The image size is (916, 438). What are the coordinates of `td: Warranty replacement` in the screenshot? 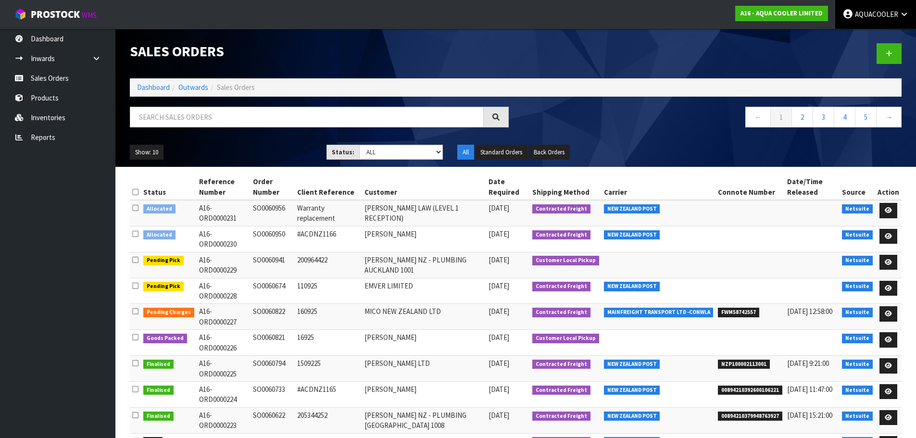 It's located at (329, 213).